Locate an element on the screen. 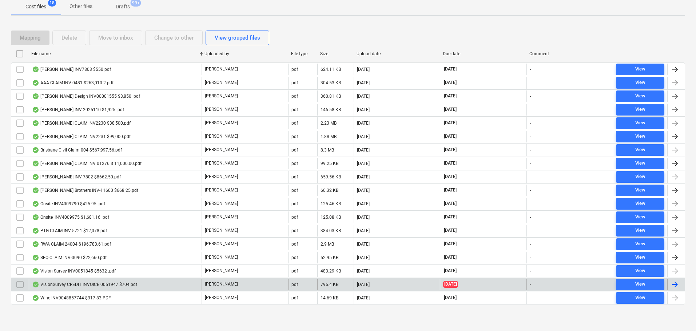  div: File type is located at coordinates (303, 54).